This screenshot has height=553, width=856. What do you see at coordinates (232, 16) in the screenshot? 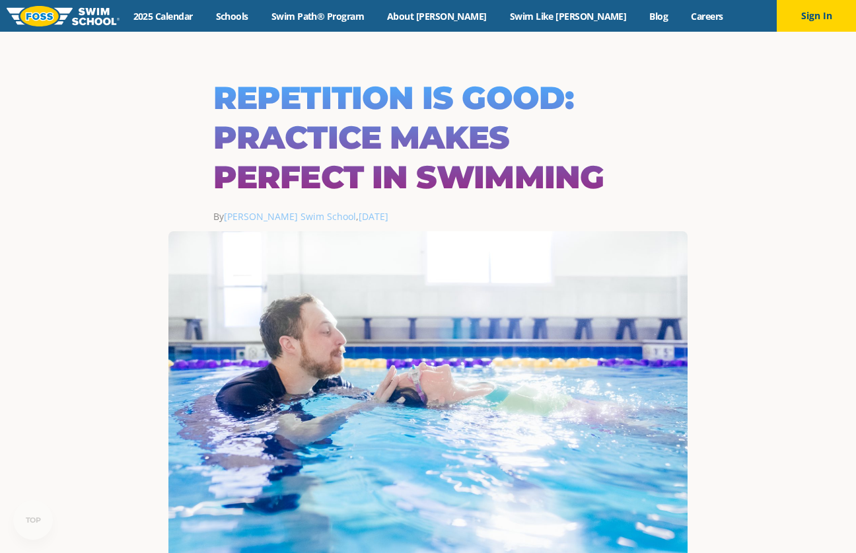
I see `a: Schools` at bounding box center [232, 16].